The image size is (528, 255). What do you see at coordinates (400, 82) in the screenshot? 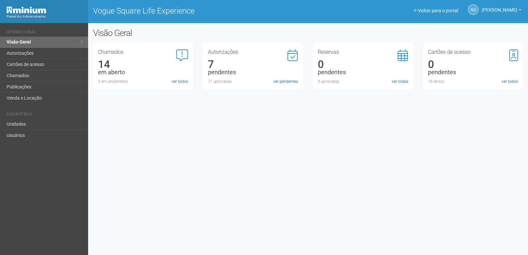
I see `a: ver todas` at bounding box center [400, 82].